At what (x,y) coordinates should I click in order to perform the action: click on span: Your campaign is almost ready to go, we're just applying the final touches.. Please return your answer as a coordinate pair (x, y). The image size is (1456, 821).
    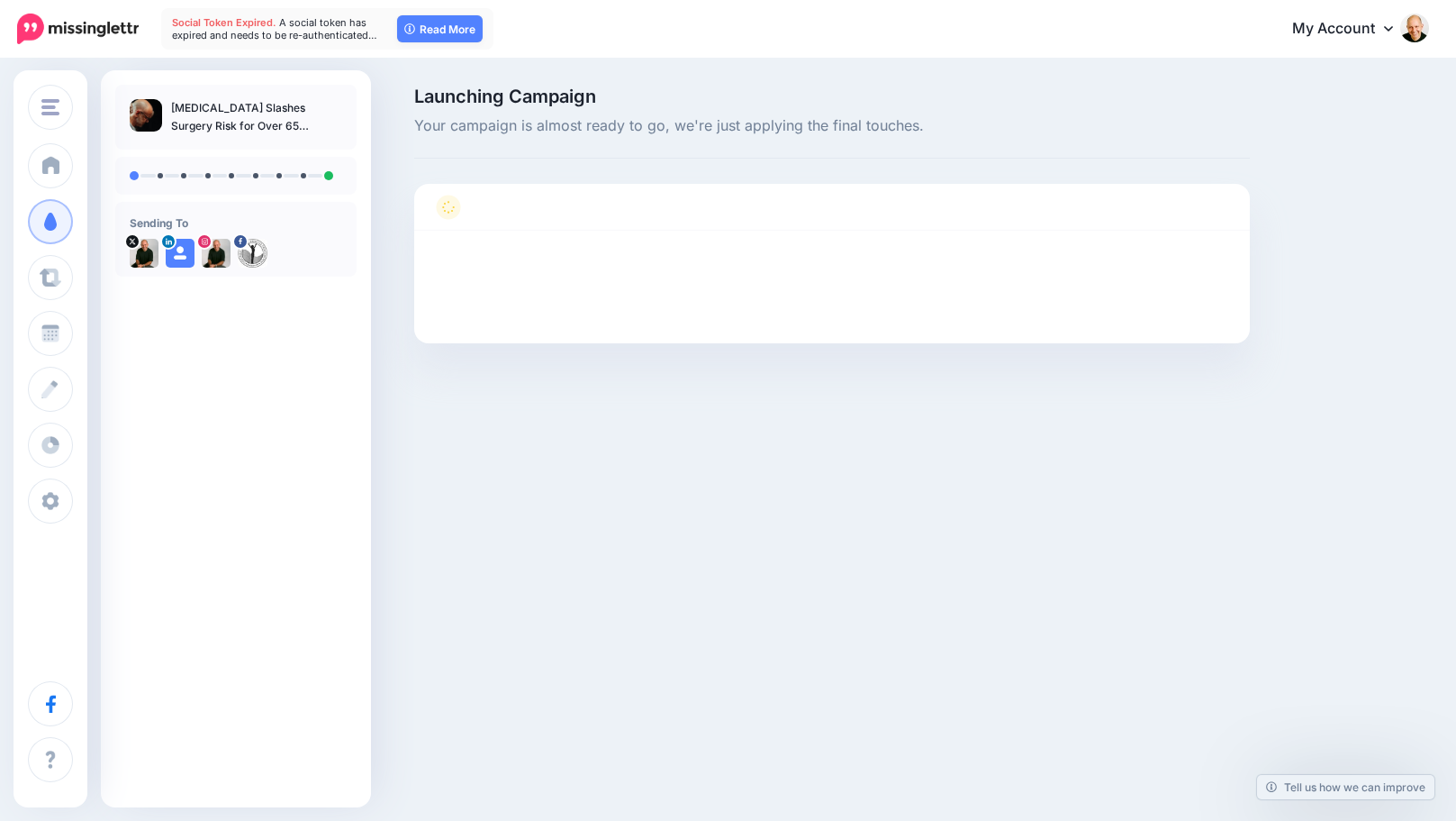
    Looking at the image, I should click on (833, 126).